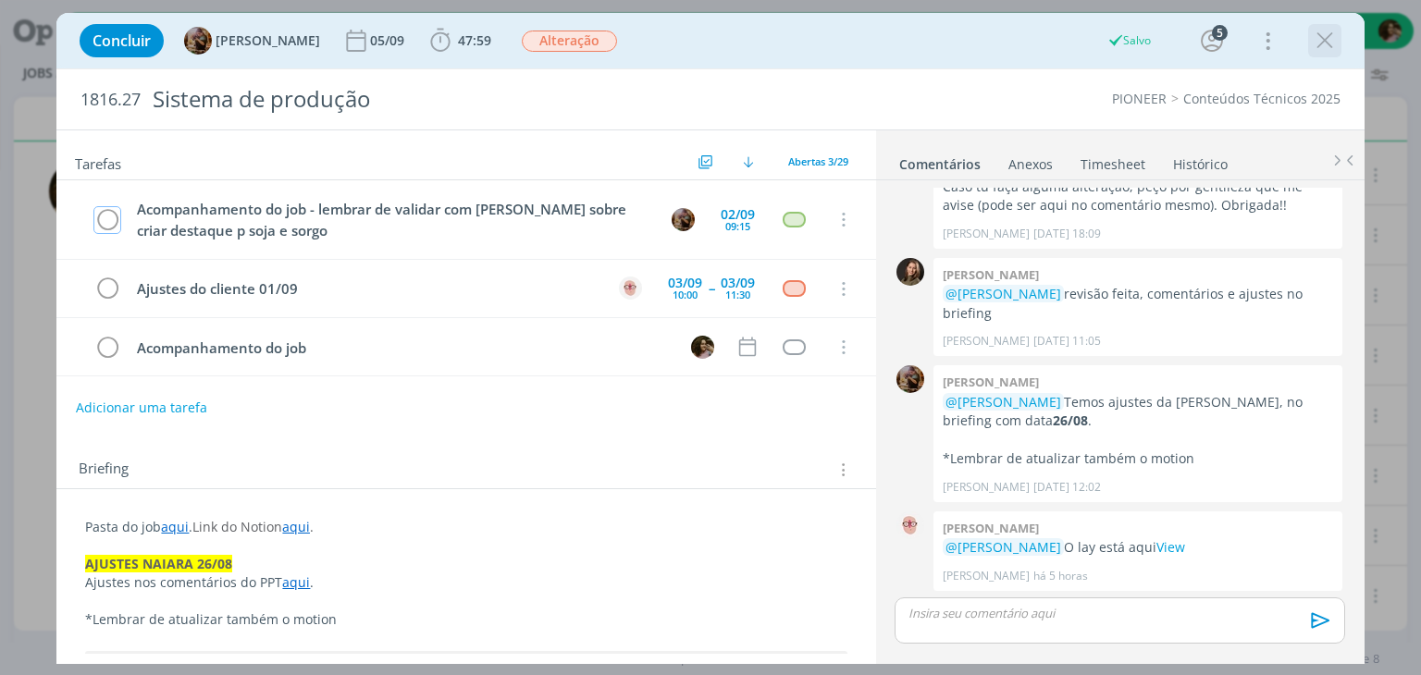  I want to click on div: 09:15, so click(737, 226).